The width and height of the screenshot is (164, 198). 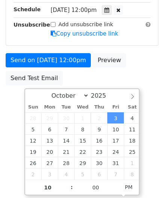 I want to click on span: October 28, 2025, so click(x=66, y=163).